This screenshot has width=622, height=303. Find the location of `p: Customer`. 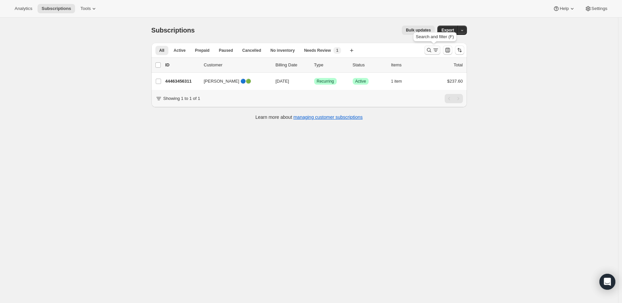

p: Customer is located at coordinates (237, 65).